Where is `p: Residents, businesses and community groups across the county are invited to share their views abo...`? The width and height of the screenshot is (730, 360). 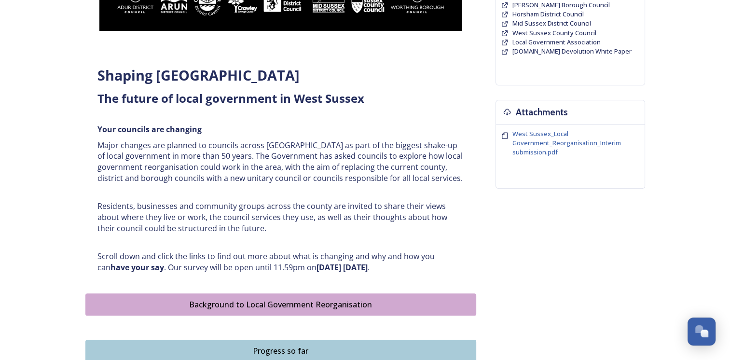 p: Residents, businesses and community groups across the county are invited to share their views abo... is located at coordinates (281, 217).